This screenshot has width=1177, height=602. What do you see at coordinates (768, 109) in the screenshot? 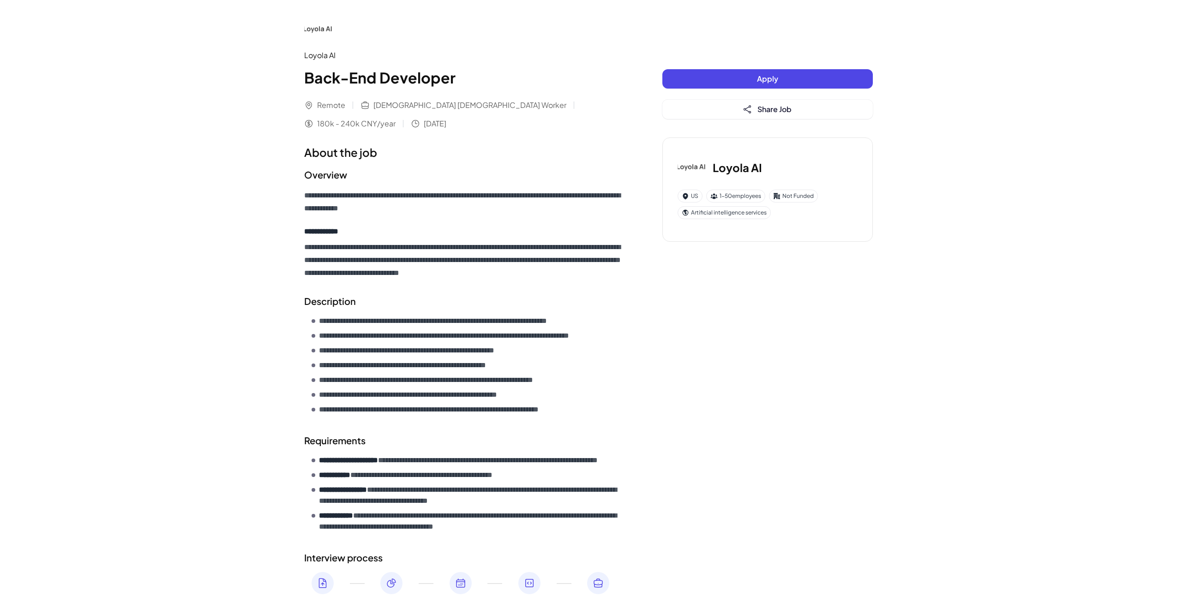
I see `button: Share Job` at bounding box center [768, 109].